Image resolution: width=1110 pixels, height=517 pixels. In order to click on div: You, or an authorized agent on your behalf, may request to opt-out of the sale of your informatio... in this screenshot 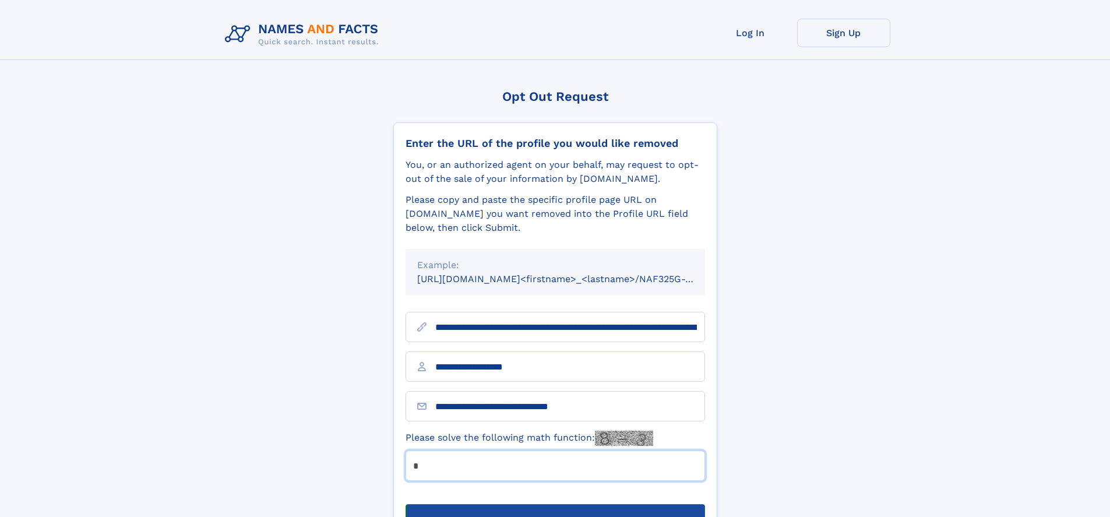, I will do `click(555, 172)`.